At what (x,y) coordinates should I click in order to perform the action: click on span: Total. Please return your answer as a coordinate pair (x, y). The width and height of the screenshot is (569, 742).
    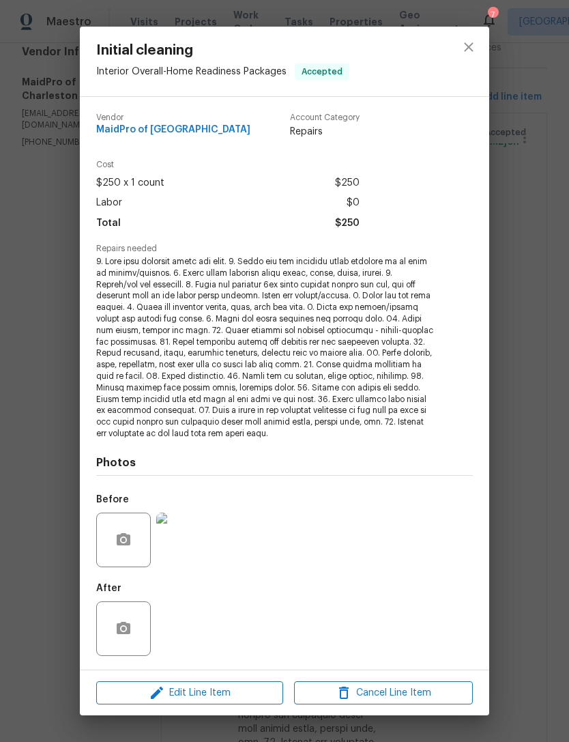
    Looking at the image, I should click on (109, 223).